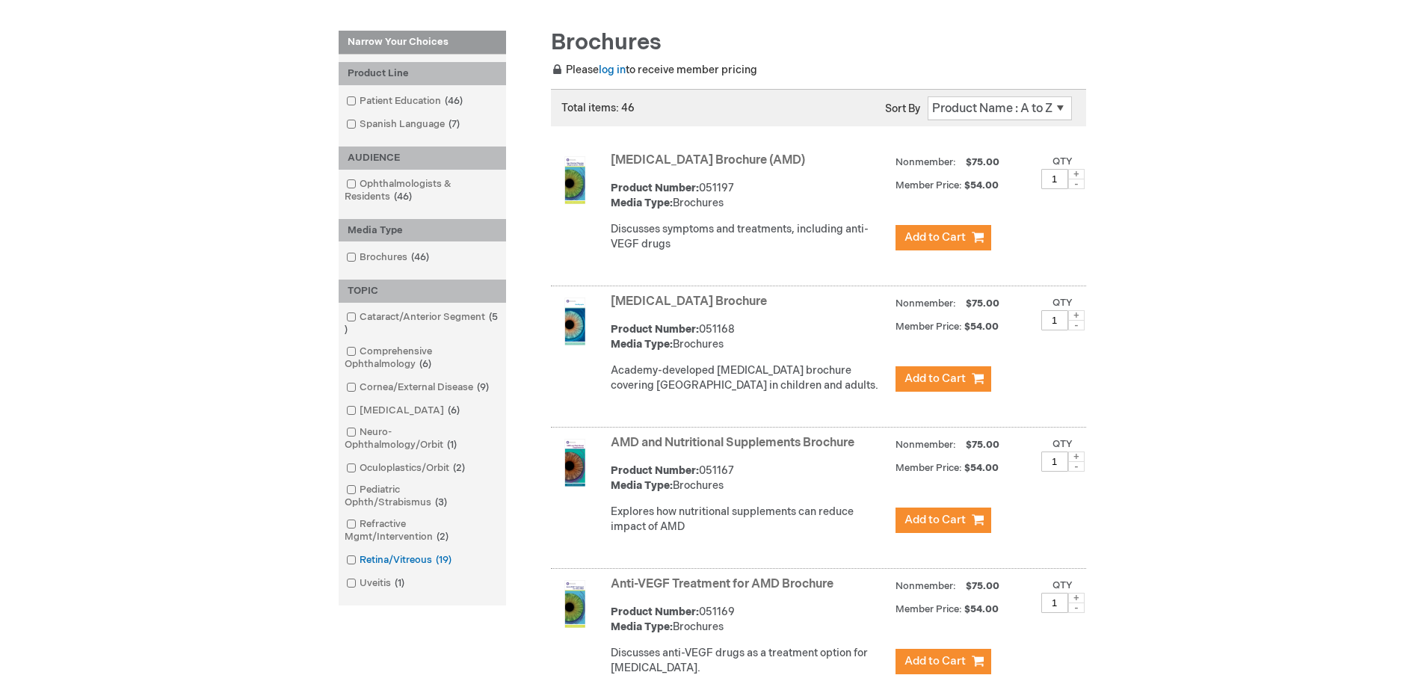 This screenshot has height=681, width=1424. I want to click on a: Comprehensive Ophthalmology6, so click(422, 358).